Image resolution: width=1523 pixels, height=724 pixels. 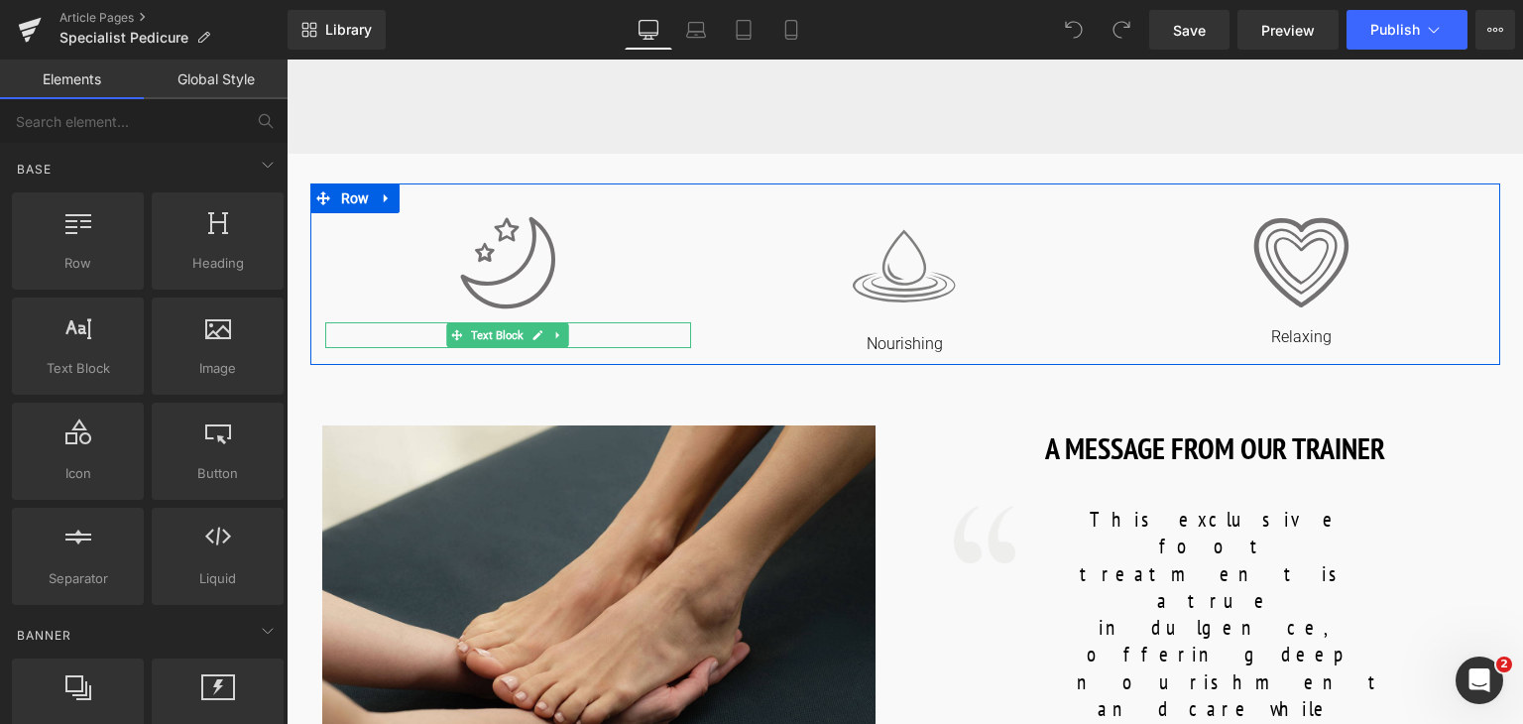 I want to click on p: Relaxing, so click(x=1015, y=278).